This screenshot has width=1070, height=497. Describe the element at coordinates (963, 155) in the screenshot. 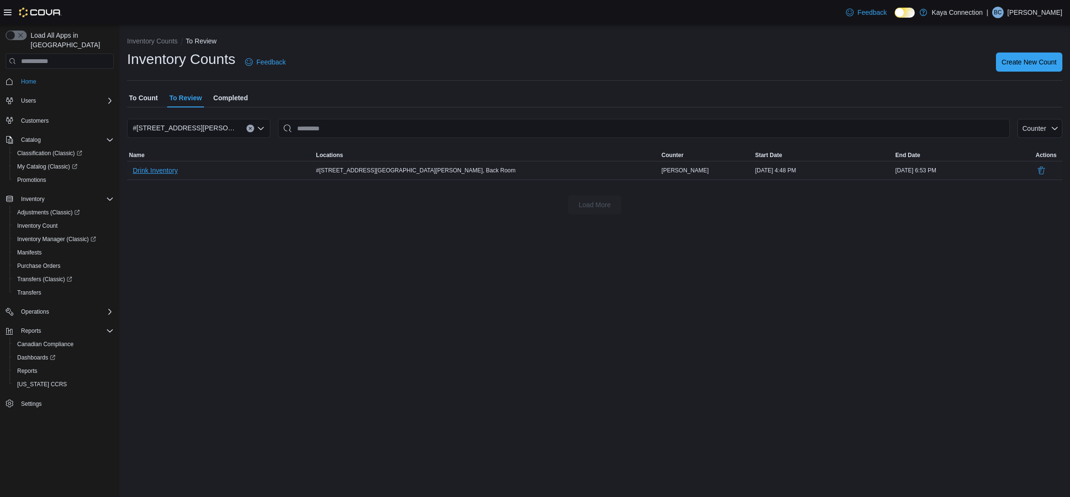

I see `button: End Date` at that location.